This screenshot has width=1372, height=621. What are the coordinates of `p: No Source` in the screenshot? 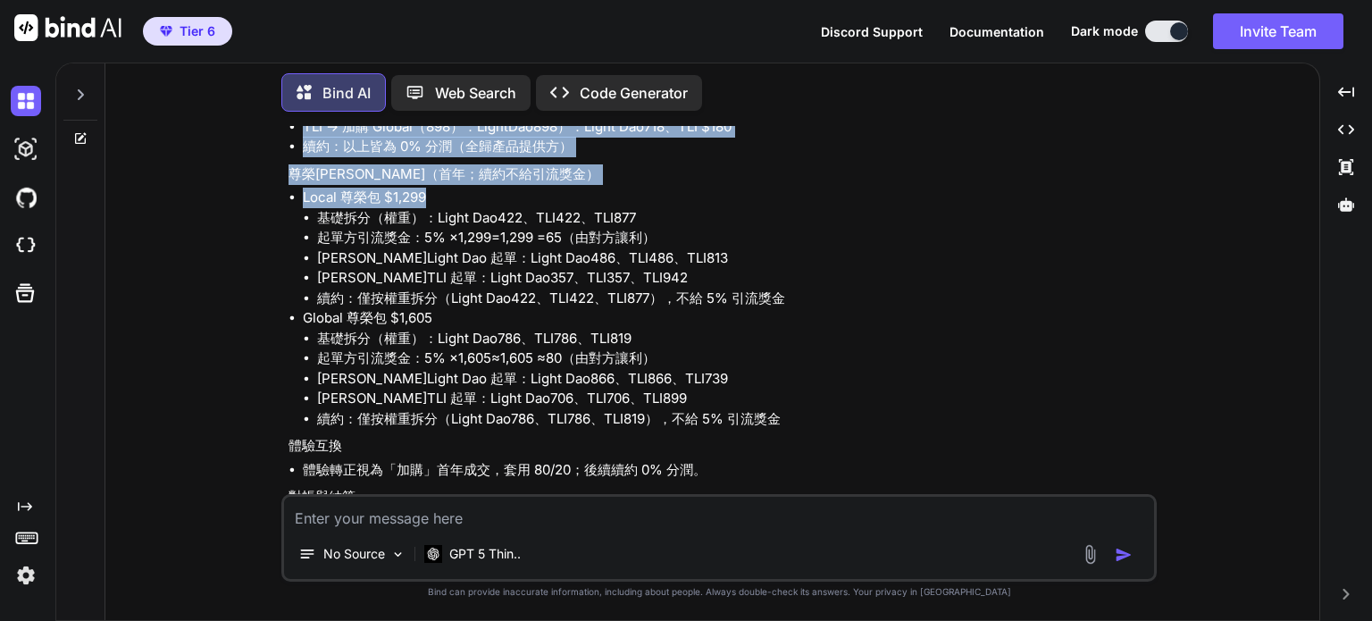 It's located at (354, 554).